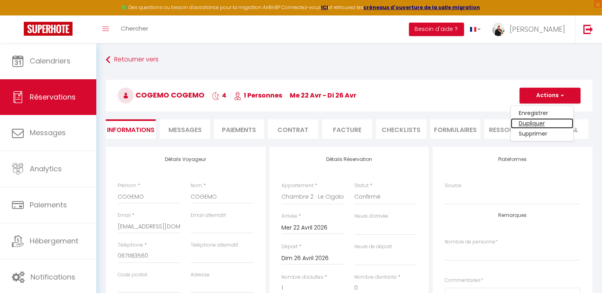  Describe the element at coordinates (50, 61) in the screenshot. I see `span: Calendriers` at that location.